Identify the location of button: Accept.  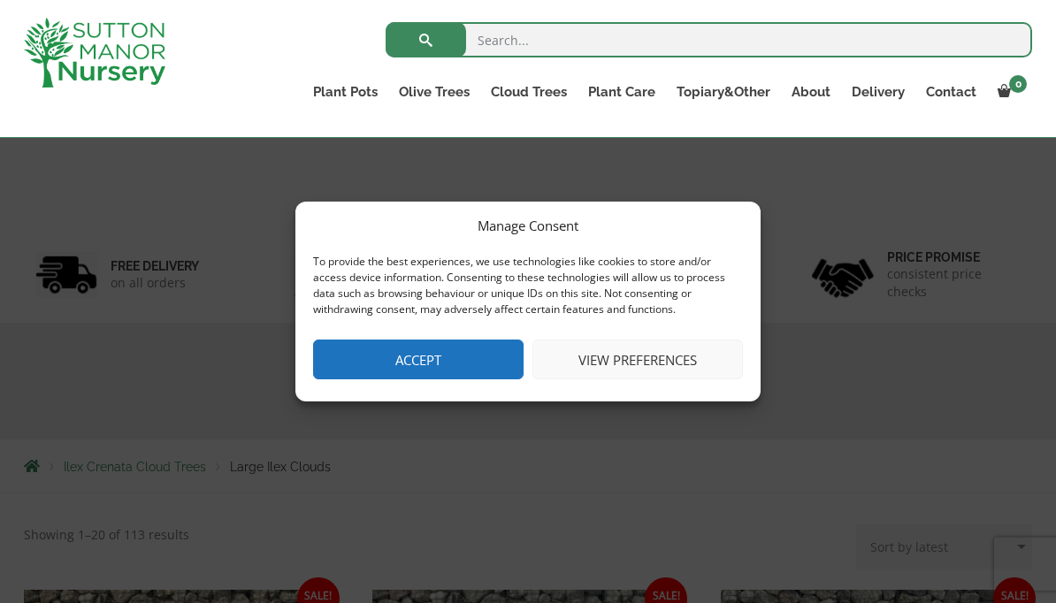
(418, 359).